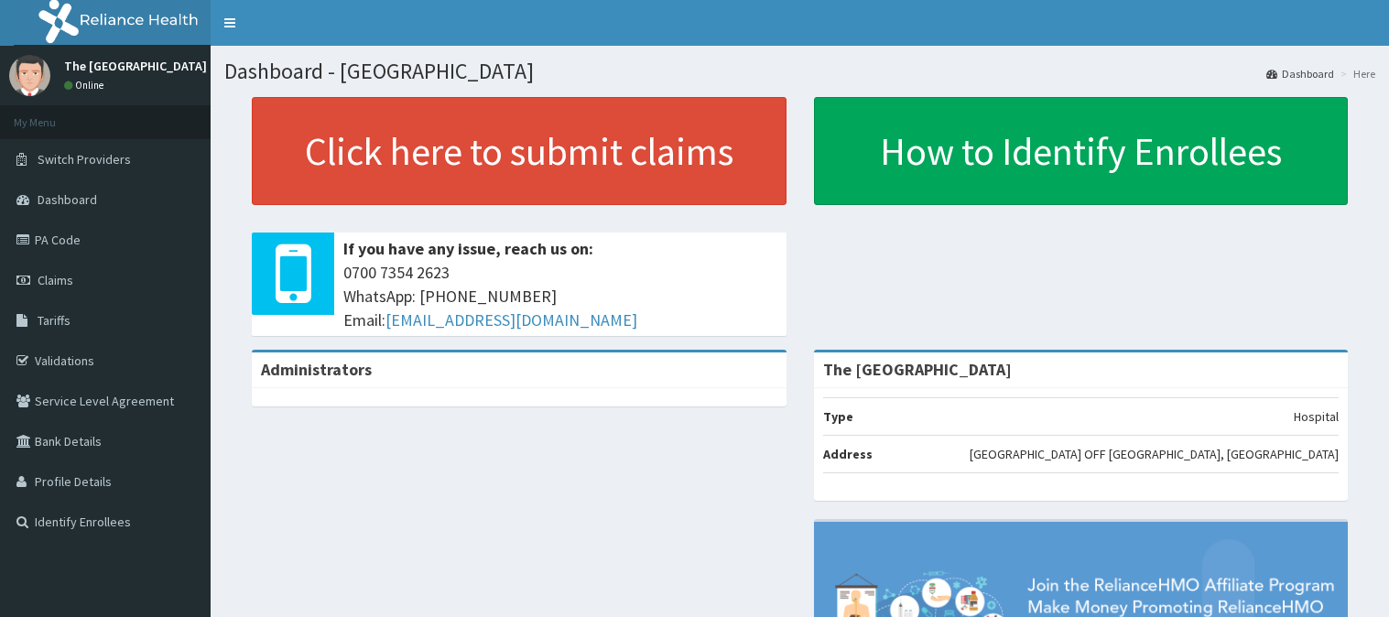 The width and height of the screenshot is (1389, 617). What do you see at coordinates (848, 454) in the screenshot?
I see `b: Address` at bounding box center [848, 454].